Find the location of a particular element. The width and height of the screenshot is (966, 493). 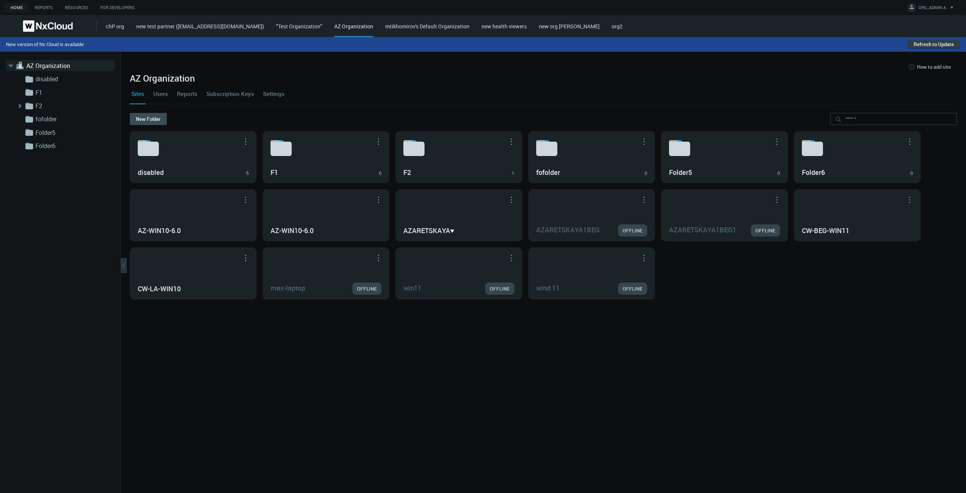

div: 5 is located at coordinates (247, 173).